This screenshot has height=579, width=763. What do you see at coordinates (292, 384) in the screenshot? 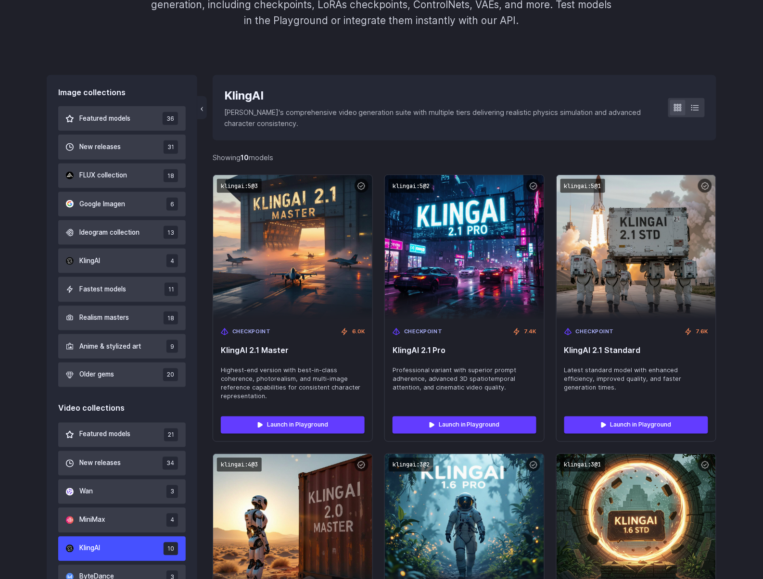
I see `span: Highest-end version with best-in-class coherence, photorealism, and multi-image reference capabil...` at bounding box center [292, 384].